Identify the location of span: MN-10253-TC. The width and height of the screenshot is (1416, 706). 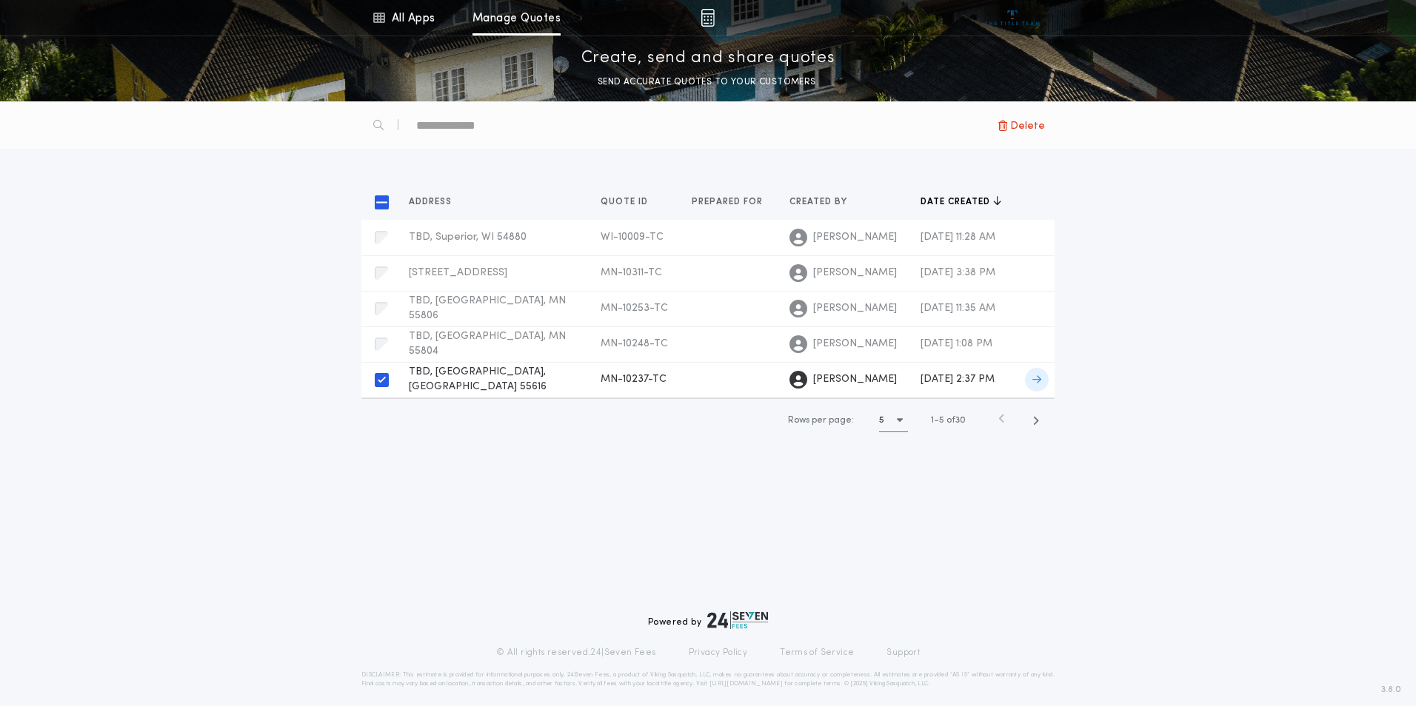
(634, 308).